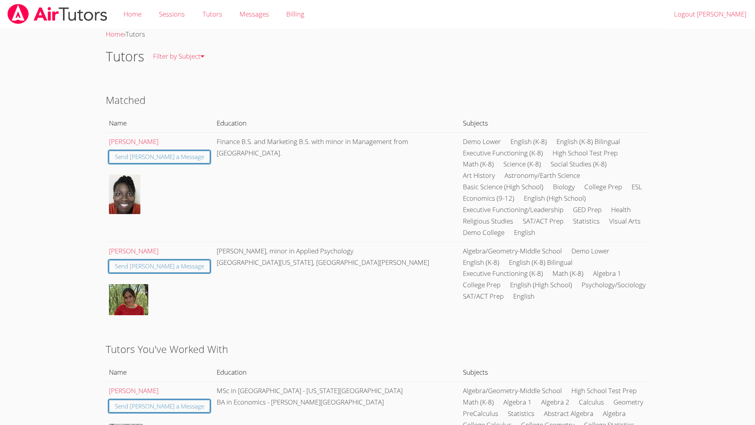 The image size is (755, 425). What do you see at coordinates (178, 56) in the screenshot?
I see `a: Filter by Subject` at bounding box center [178, 56].